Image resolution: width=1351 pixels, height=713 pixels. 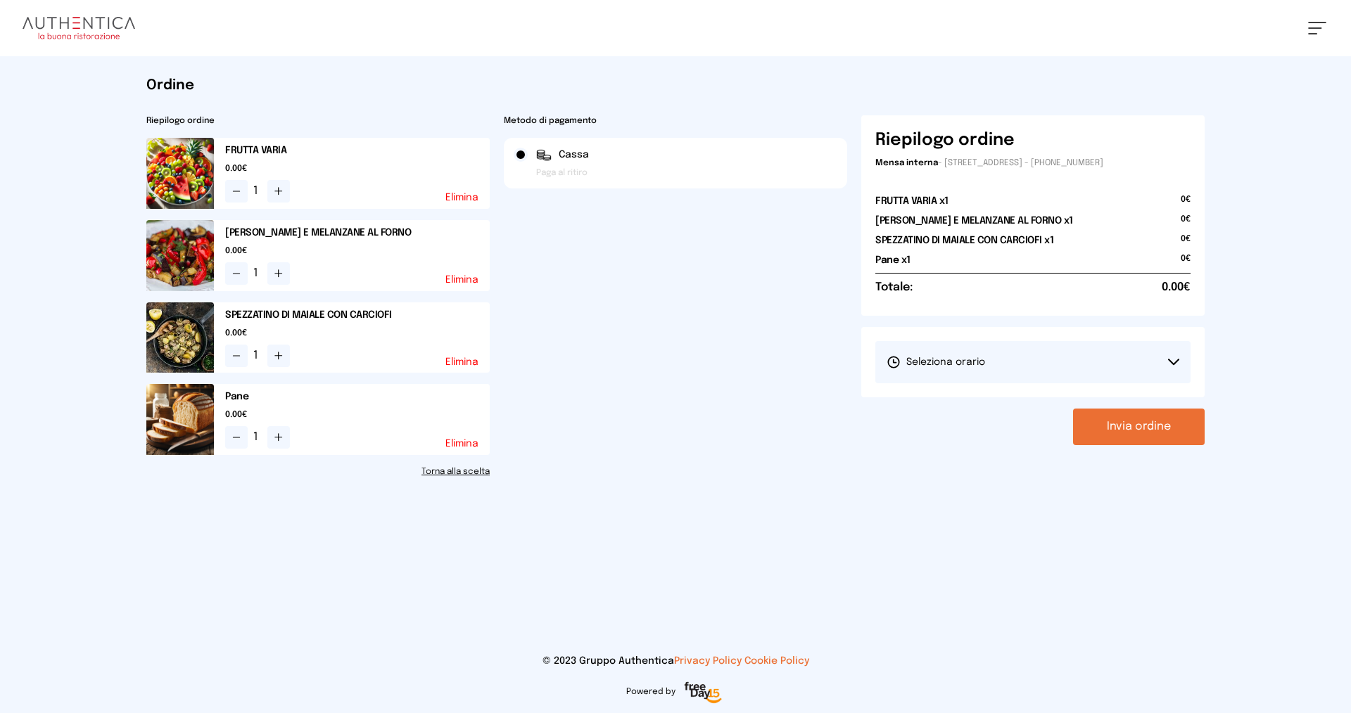 What do you see at coordinates (357, 315) in the screenshot?
I see `h2: SPEZZATINO DI MAIALE CON CARCIOFI` at bounding box center [357, 315].